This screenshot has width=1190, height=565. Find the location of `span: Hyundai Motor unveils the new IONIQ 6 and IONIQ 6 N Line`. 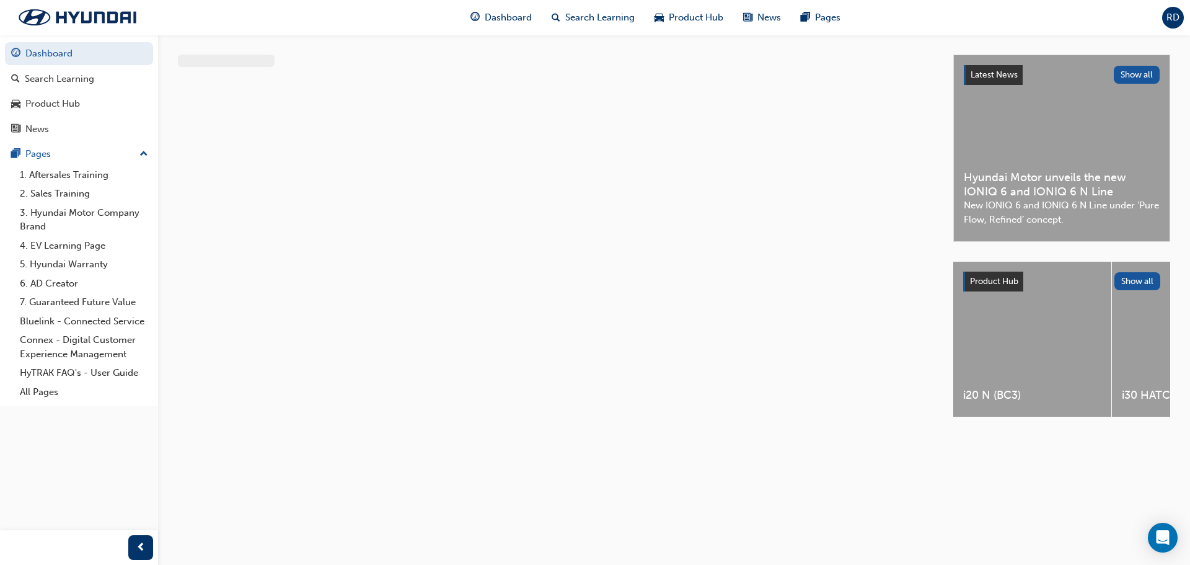

span: Hyundai Motor unveils the new IONIQ 6 and IONIQ 6 N Line is located at coordinates (1062, 184).